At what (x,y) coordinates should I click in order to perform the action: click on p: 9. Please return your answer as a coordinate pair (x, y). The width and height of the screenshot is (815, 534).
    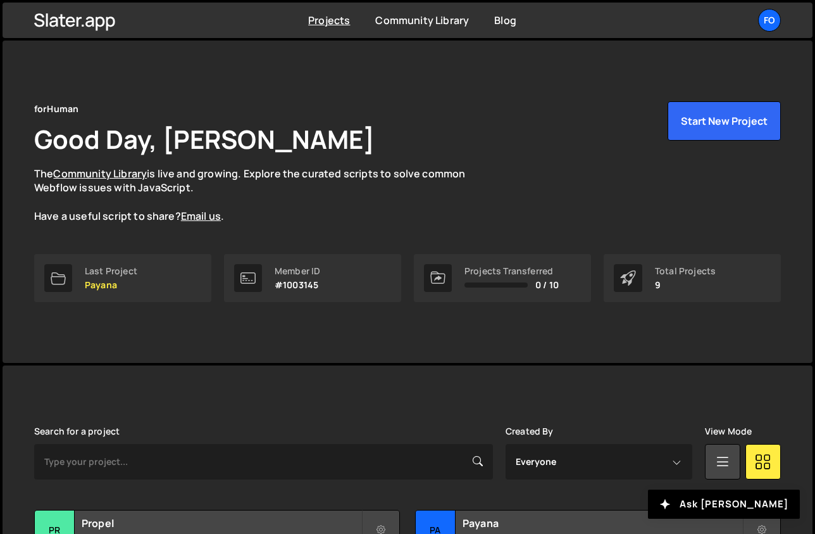
    Looking at the image, I should click on (685, 285).